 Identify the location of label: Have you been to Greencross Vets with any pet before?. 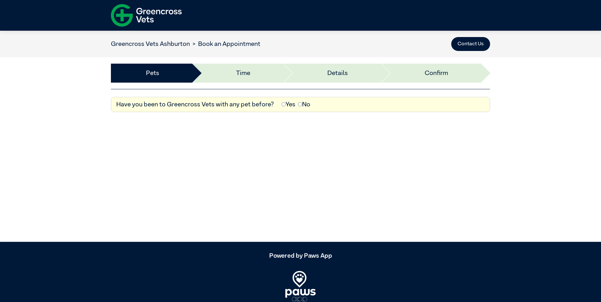
(195, 104).